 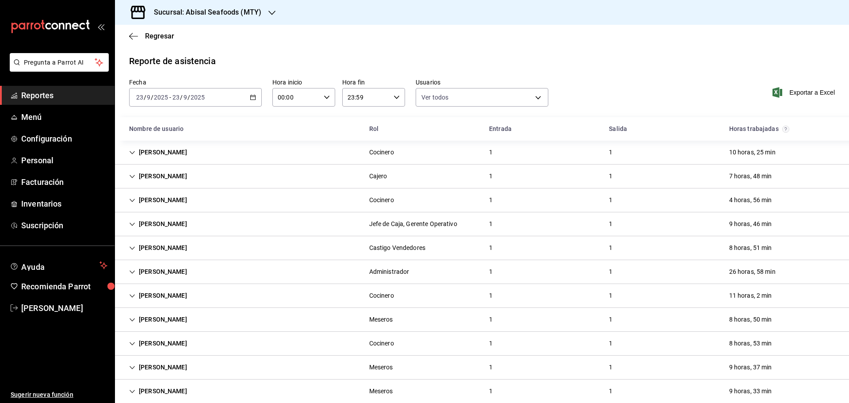 I want to click on span: Menú, so click(x=64, y=117).